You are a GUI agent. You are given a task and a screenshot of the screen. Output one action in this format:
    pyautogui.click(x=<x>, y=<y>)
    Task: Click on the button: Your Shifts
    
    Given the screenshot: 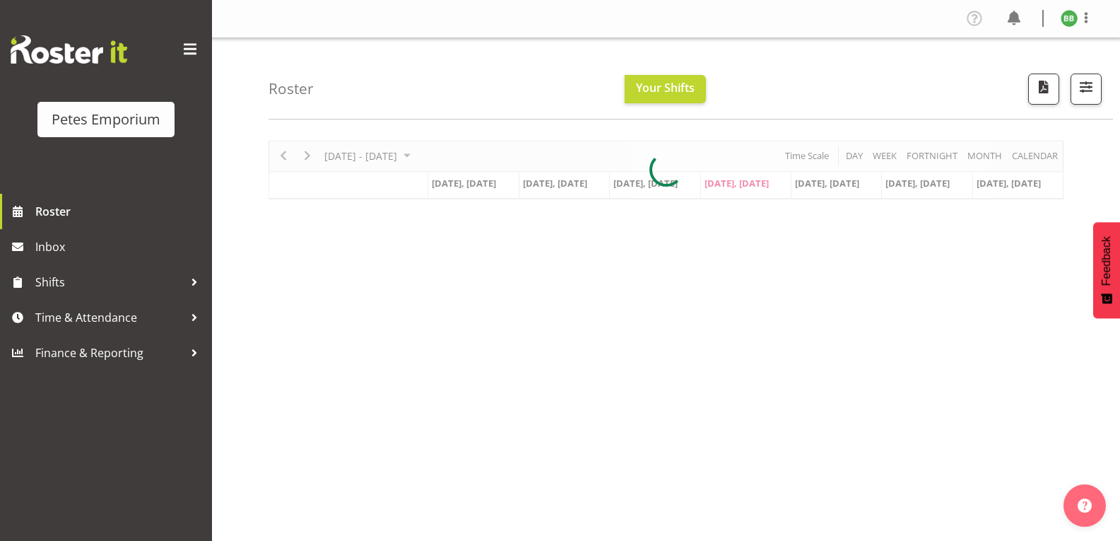 What is the action you would take?
    pyautogui.click(x=665, y=89)
    